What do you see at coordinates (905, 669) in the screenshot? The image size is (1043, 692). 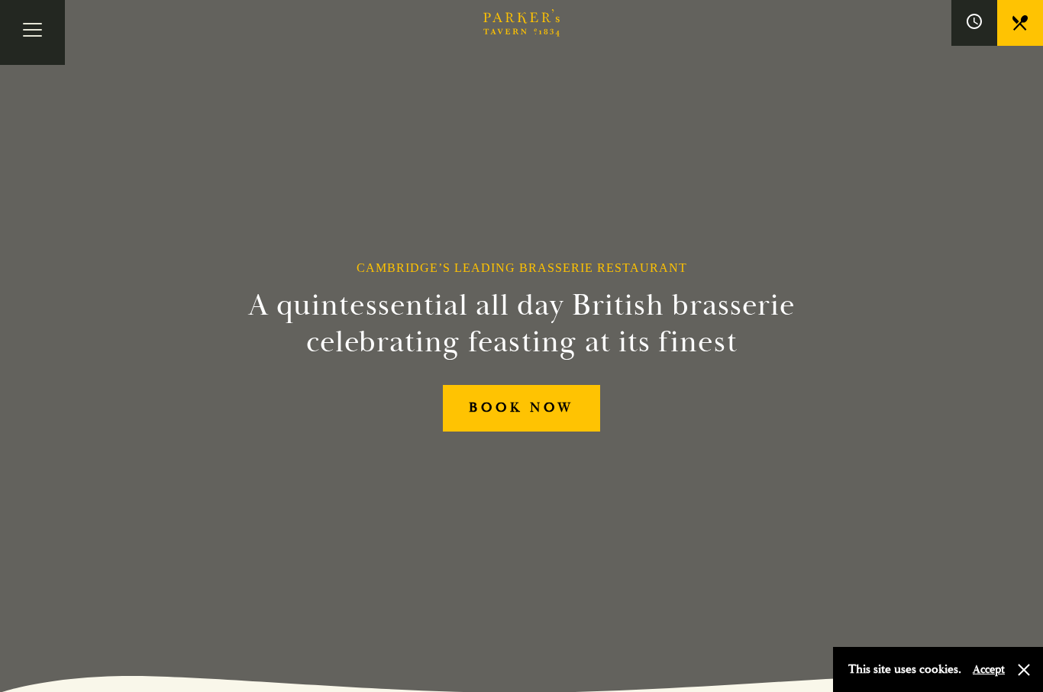 I see `p: This site uses cookies.` at bounding box center [905, 669].